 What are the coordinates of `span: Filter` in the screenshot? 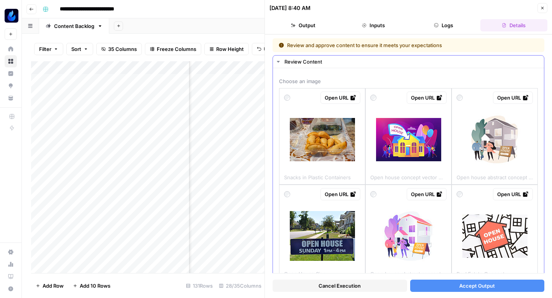 It's located at (45, 49).